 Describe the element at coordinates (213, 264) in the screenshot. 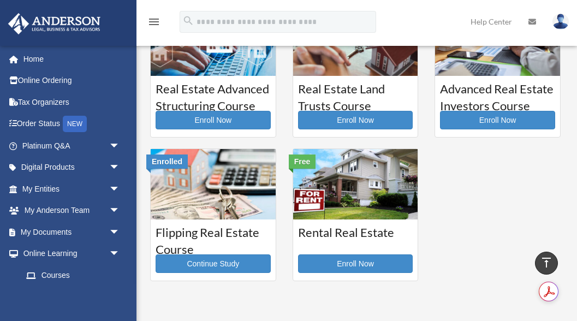

I see `a: Continue Study` at that location.